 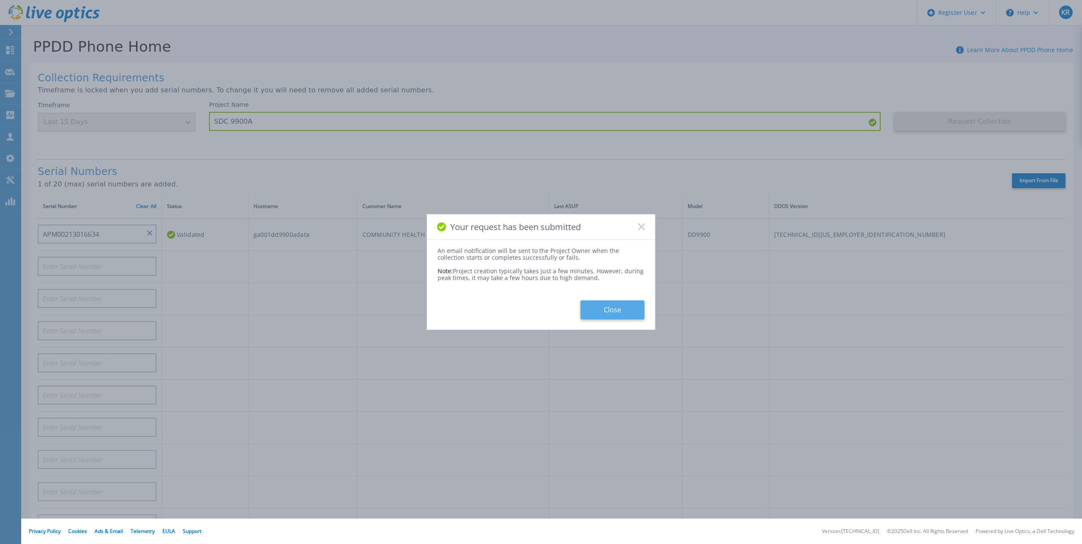 What do you see at coordinates (515, 227) in the screenshot?
I see `span: Your request has been submitted` at bounding box center [515, 227].